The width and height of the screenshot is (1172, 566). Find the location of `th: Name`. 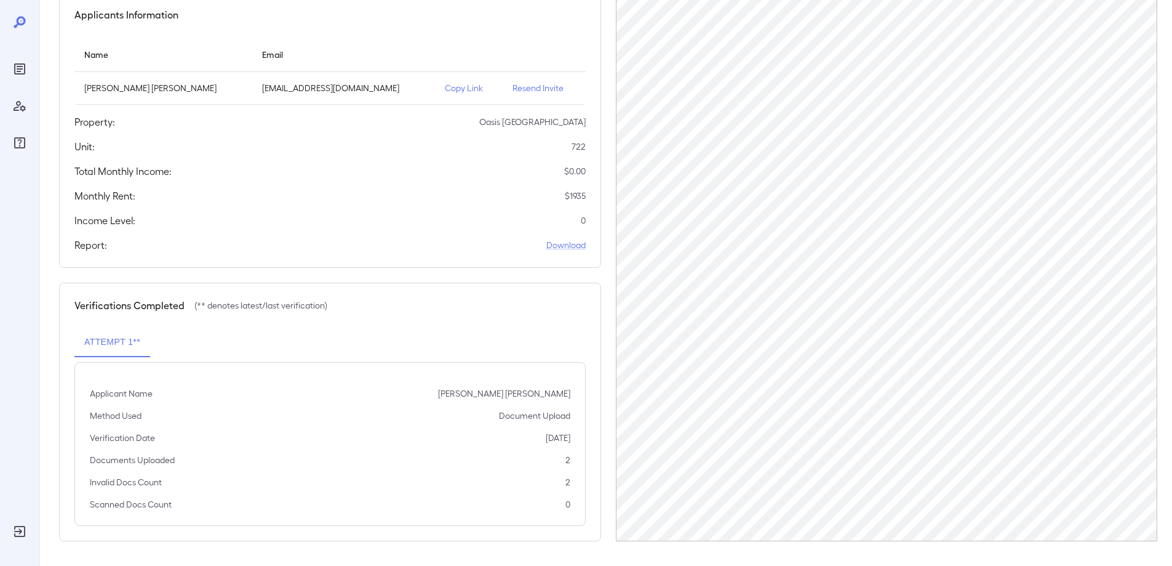

th: Name is located at coordinates (163, 54).